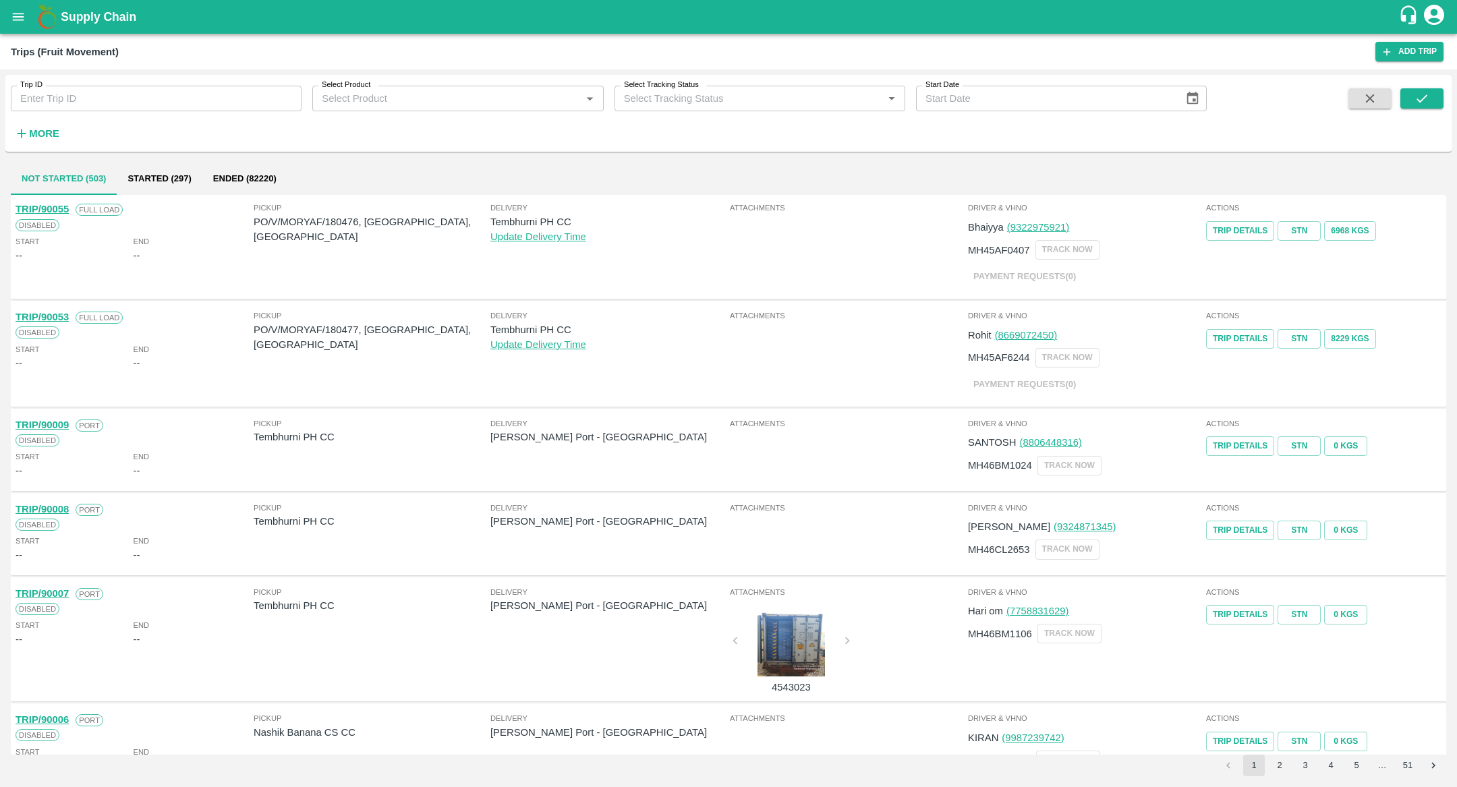 The image size is (1457, 787). What do you see at coordinates (42, 594) in the screenshot?
I see `a: TRIP/90007` at bounding box center [42, 594].